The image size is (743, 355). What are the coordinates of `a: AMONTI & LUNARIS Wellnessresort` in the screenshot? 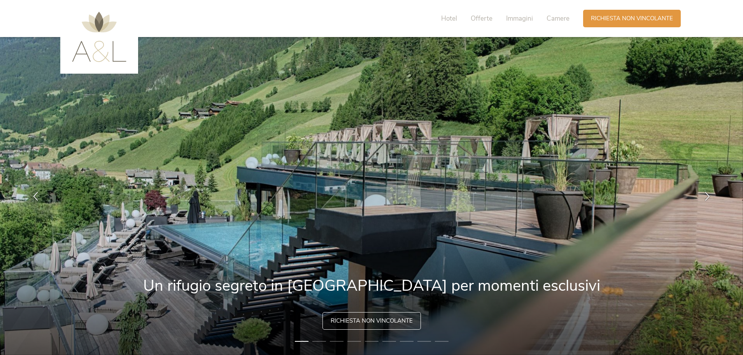 It's located at (99, 37).